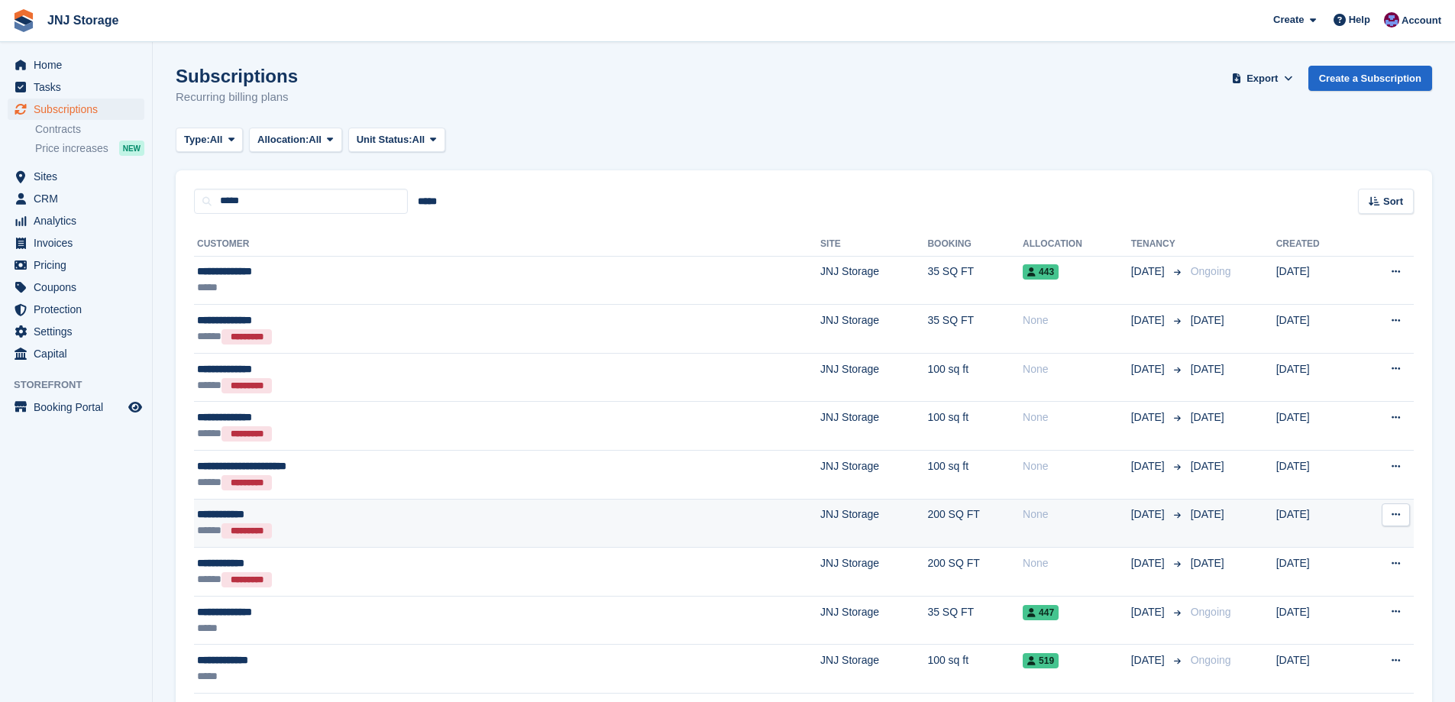  Describe the element at coordinates (79, 265) in the screenshot. I see `span: Pricing` at that location.